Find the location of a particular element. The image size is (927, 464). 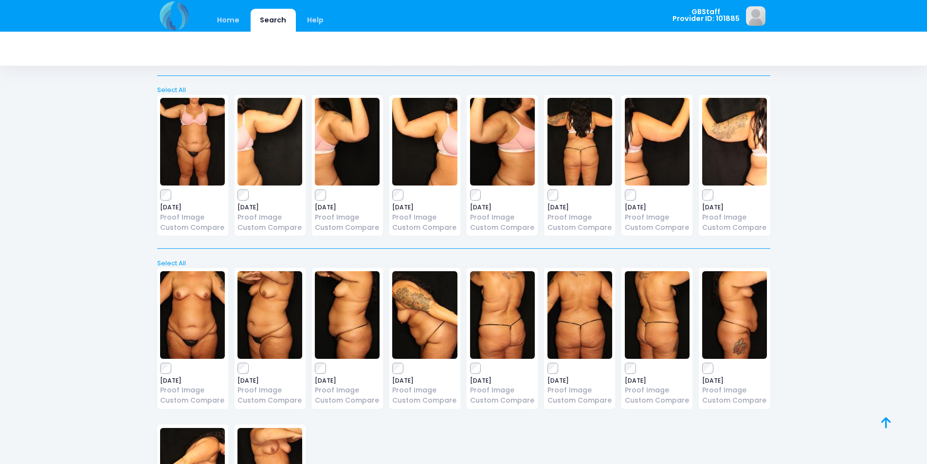

a: Home is located at coordinates (228, 20).